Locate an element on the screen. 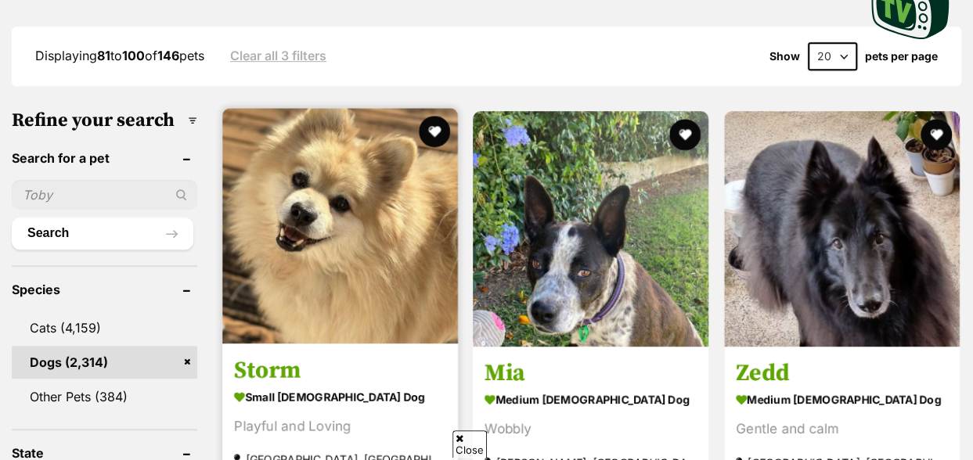 The image size is (973, 460). img: Storm - German Spitz Dog is located at coordinates (340, 225).